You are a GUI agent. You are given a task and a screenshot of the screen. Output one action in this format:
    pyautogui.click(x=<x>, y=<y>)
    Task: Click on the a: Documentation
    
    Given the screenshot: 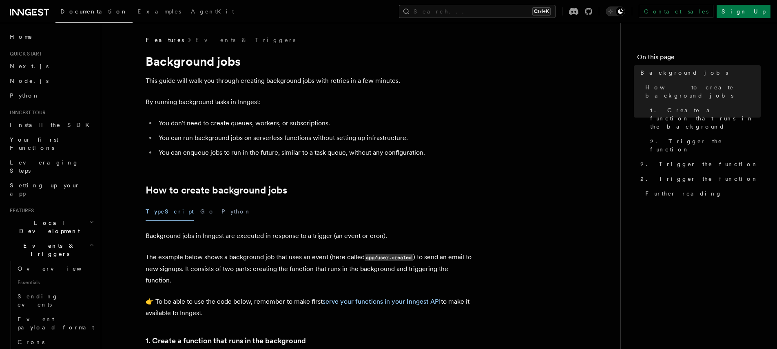 What is the action you would take?
    pyautogui.click(x=94, y=13)
    